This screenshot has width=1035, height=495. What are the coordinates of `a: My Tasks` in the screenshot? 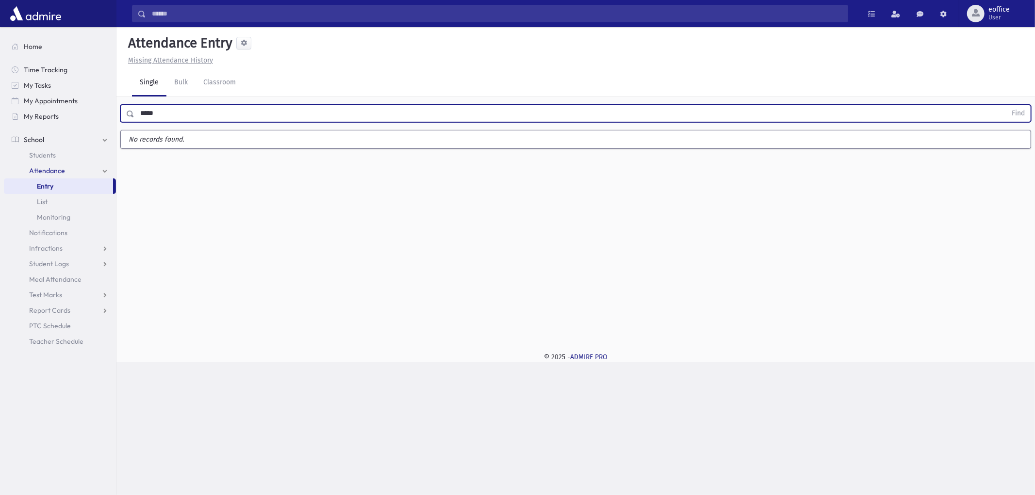 It's located at (60, 85).